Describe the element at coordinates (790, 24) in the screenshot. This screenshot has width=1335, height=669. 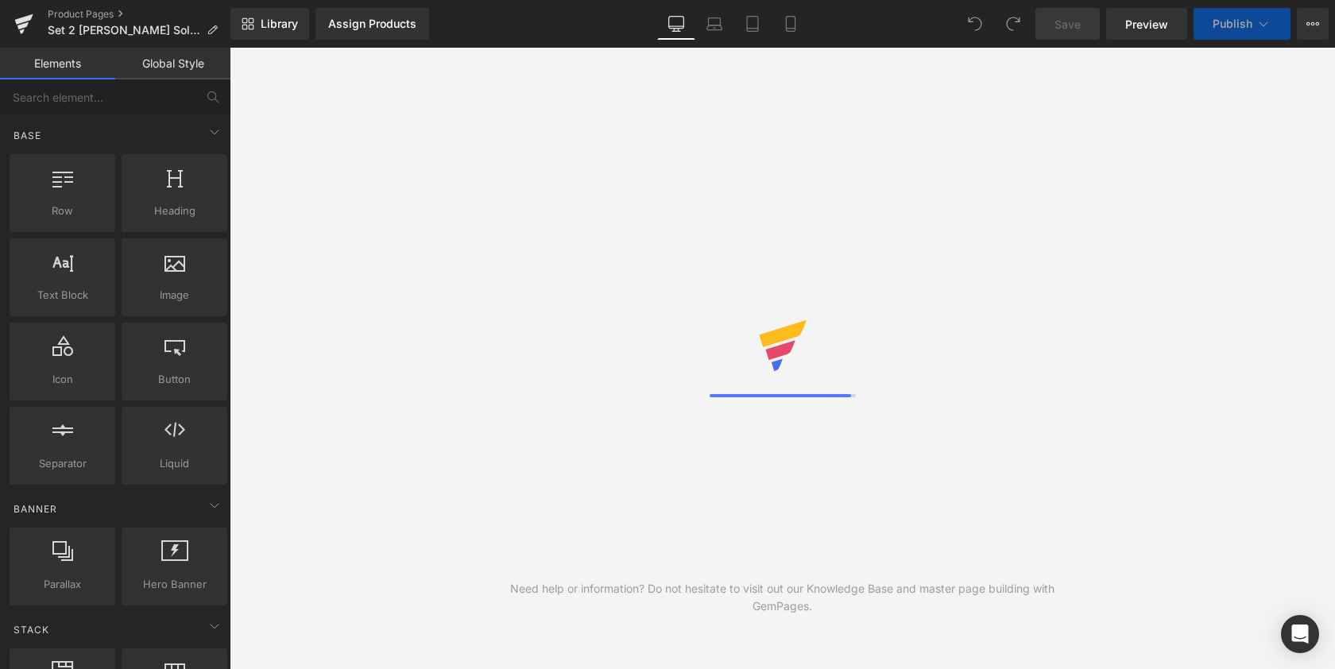
I see `a: Mobile` at that location.